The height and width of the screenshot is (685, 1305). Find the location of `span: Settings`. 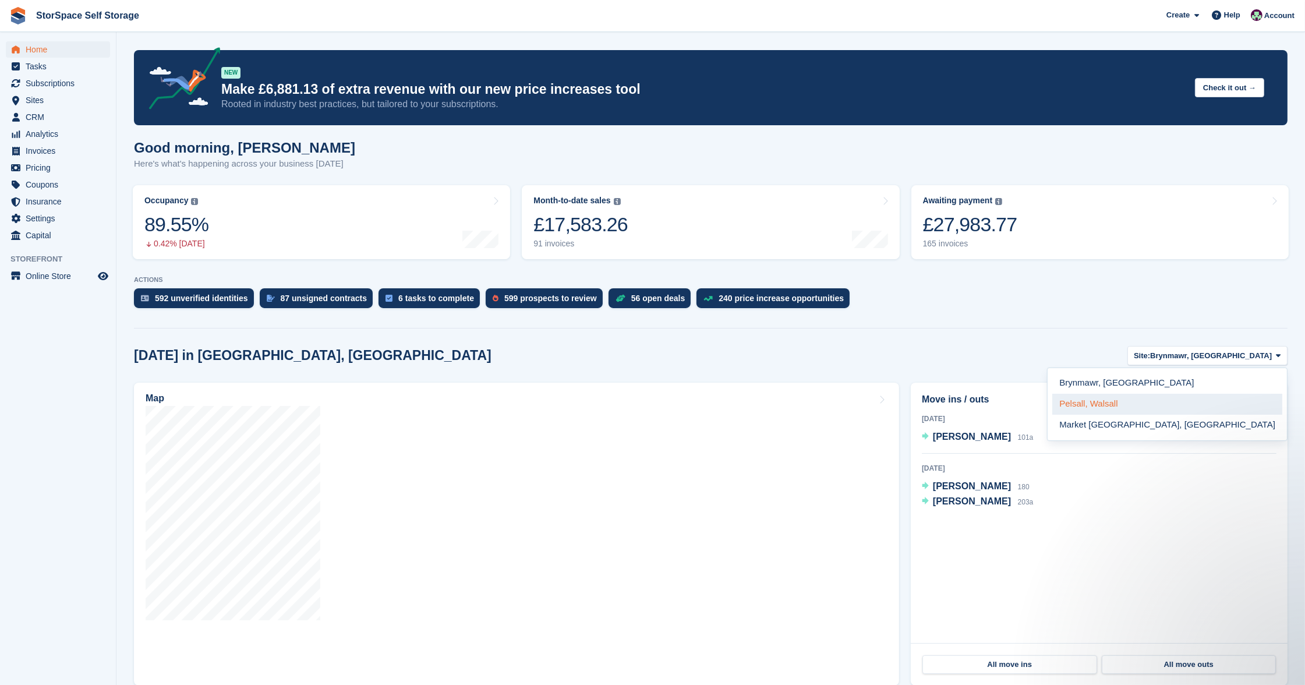

span: Settings is located at coordinates (61, 218).